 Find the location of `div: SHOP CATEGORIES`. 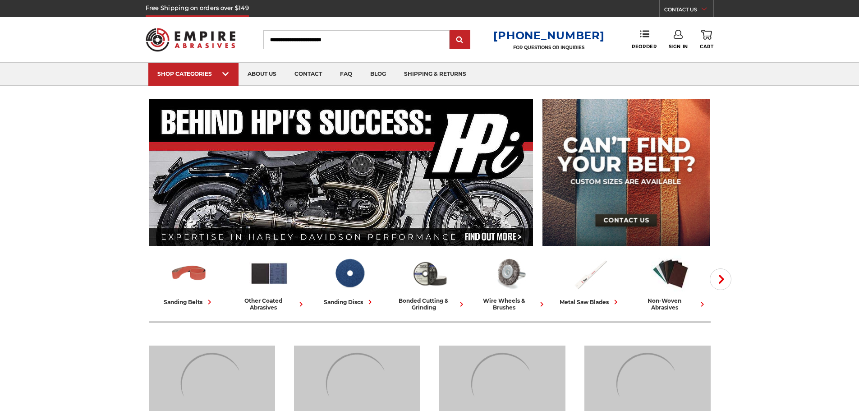

div: SHOP CATEGORIES is located at coordinates (193, 73).